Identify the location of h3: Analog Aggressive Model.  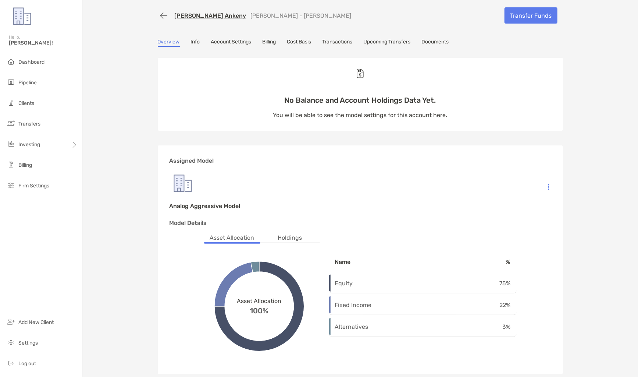
(205, 206).